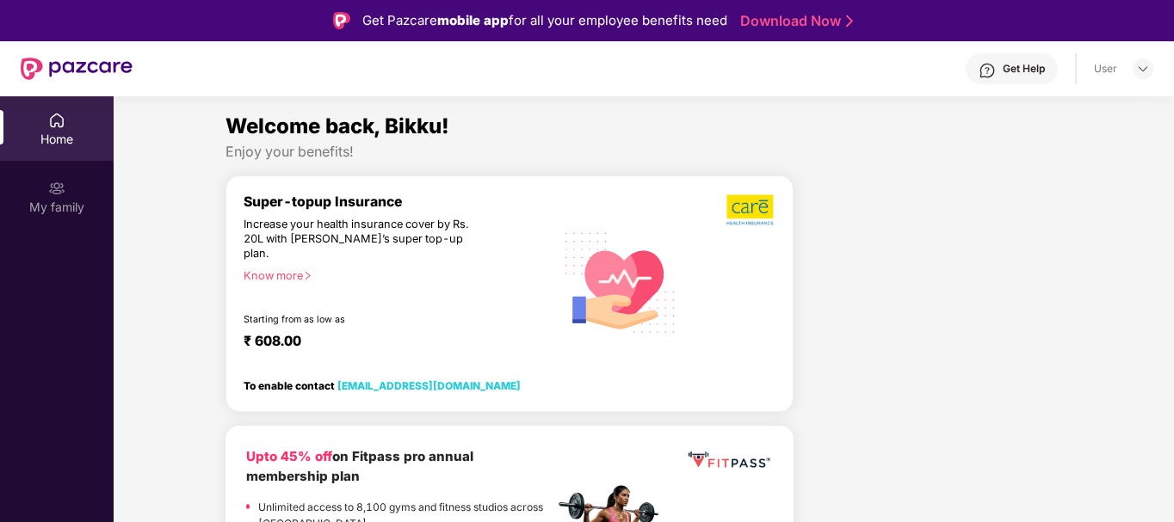 The image size is (1174, 522). Describe the element at coordinates (342, 21) in the screenshot. I see `img: Logo` at that location.